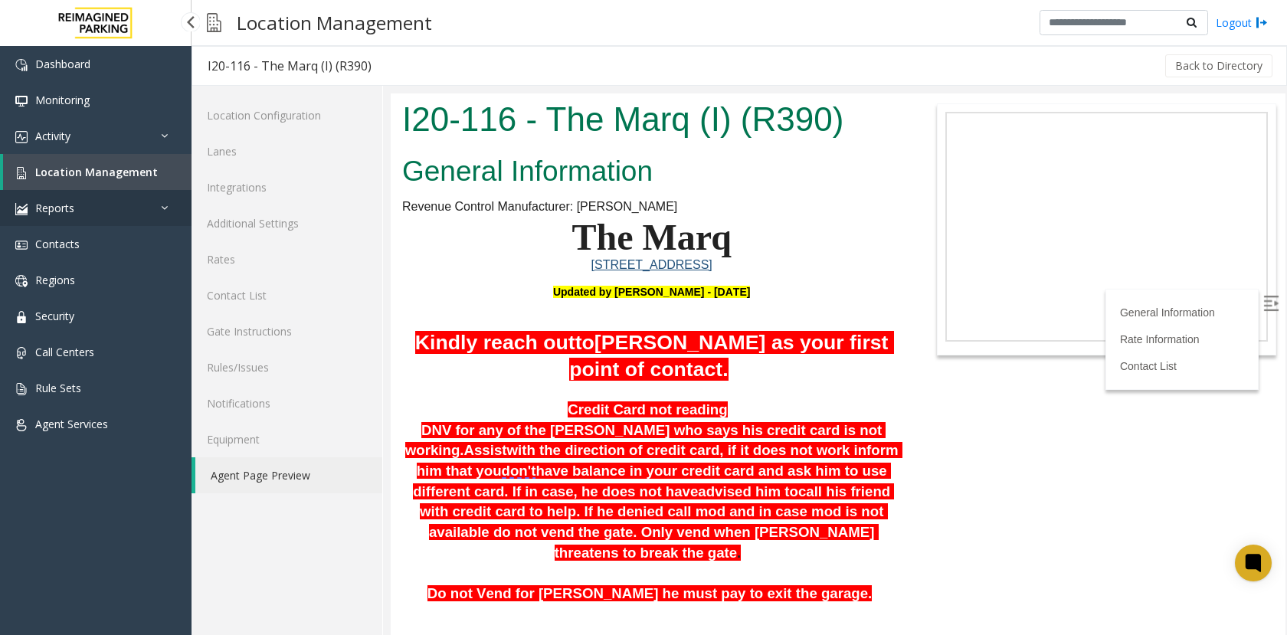  Describe the element at coordinates (214, 22) in the screenshot. I see `img: pageIcon` at that location.